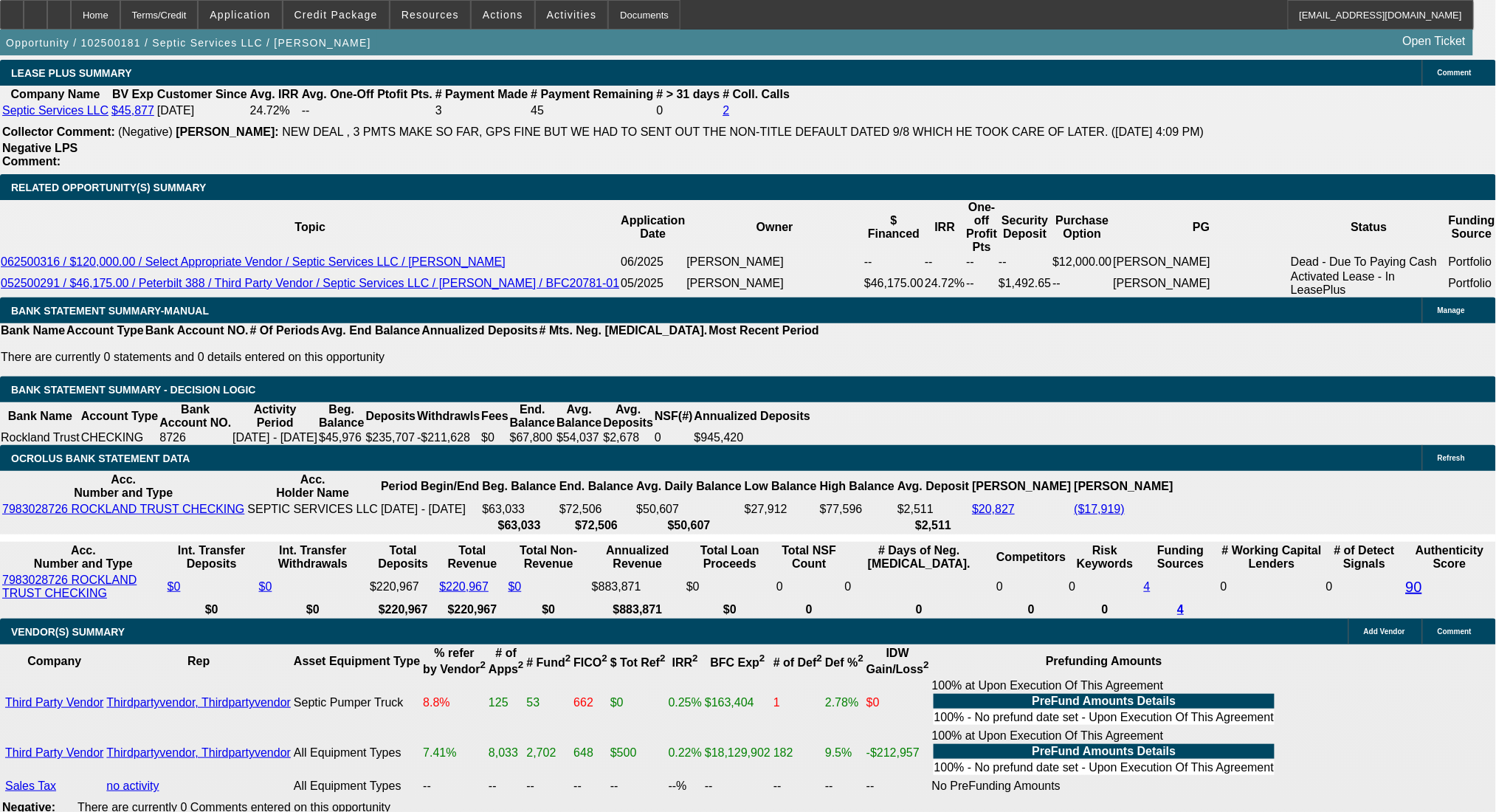 The width and height of the screenshot is (1496, 812). Describe the element at coordinates (410, 357) in the screenshot. I see `p: There are currently 0 statements and 0 details entered on this opportunity` at that location.